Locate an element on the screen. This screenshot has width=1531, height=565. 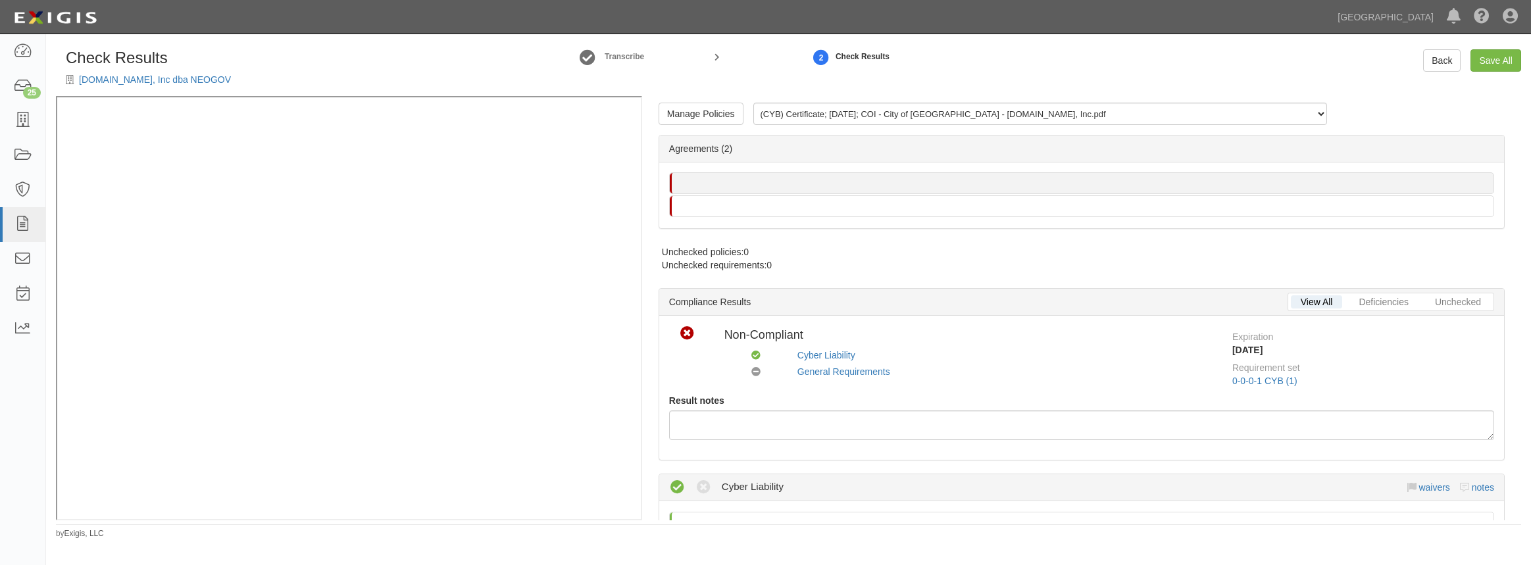
small: Check Results is located at coordinates (863, 57).